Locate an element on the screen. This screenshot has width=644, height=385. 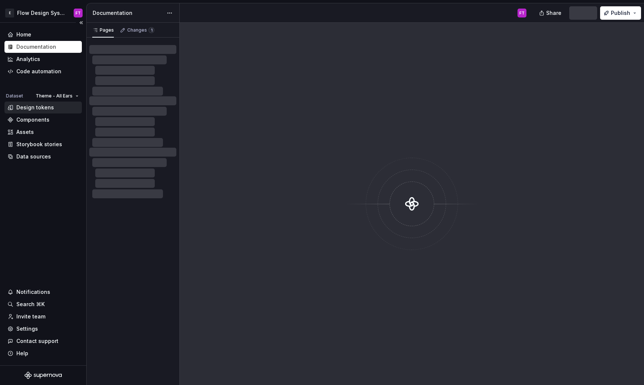
div: Components is located at coordinates (33, 120).